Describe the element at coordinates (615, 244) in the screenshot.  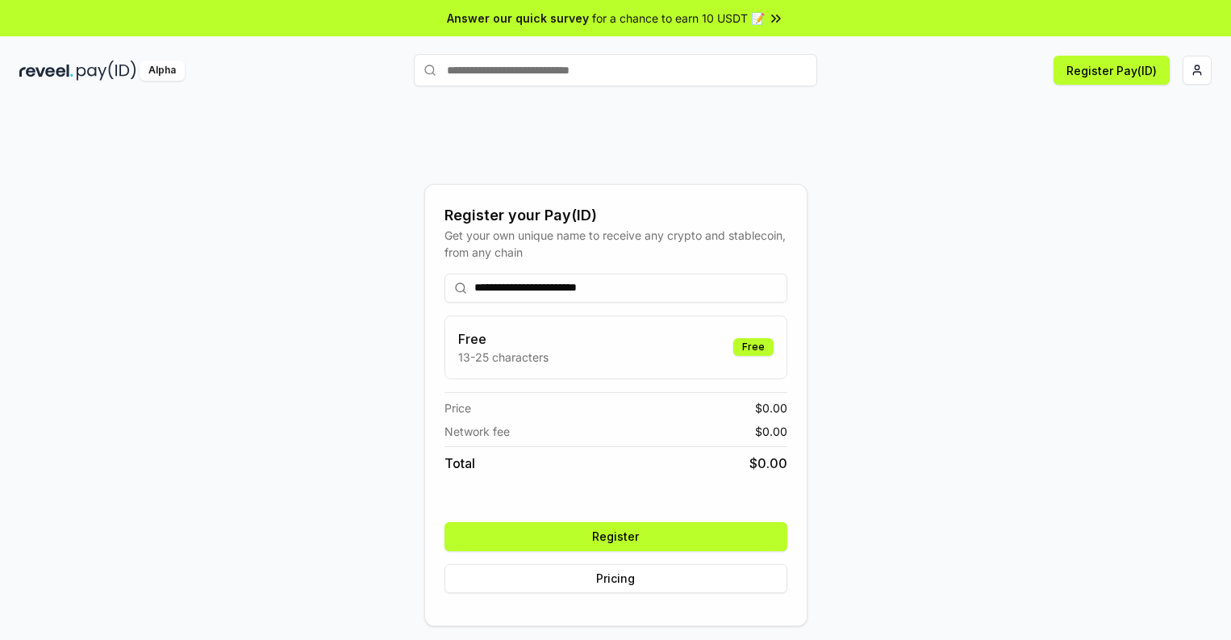
I see `div: Get your own unique name to receive any crypto and stablecoin, from any chain` at that location.